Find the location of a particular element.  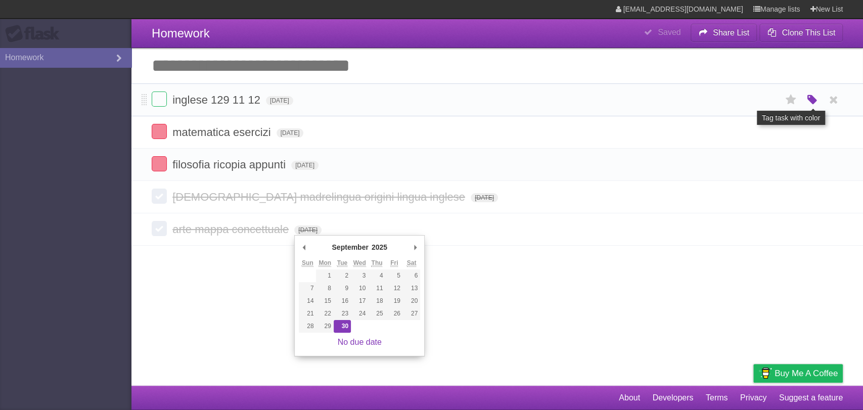

button: 16 is located at coordinates (342, 301).